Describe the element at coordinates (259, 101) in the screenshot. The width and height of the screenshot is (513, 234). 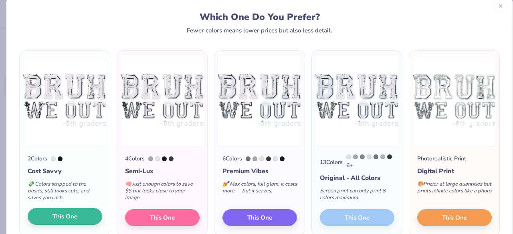
I see `img: 6 color option` at that location.